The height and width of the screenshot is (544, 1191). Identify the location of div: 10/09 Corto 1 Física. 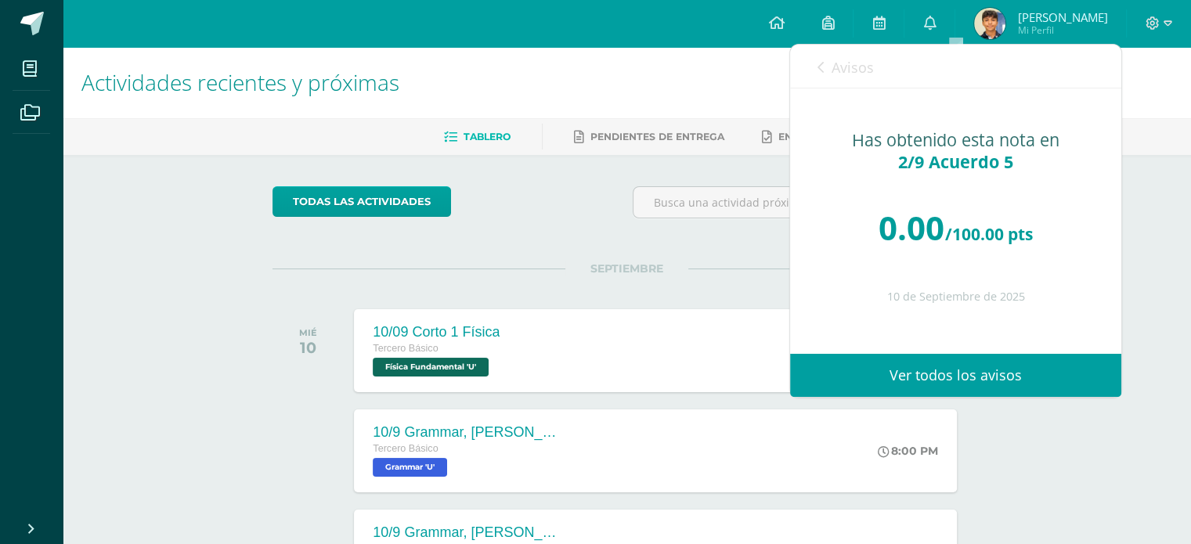
(436, 332).